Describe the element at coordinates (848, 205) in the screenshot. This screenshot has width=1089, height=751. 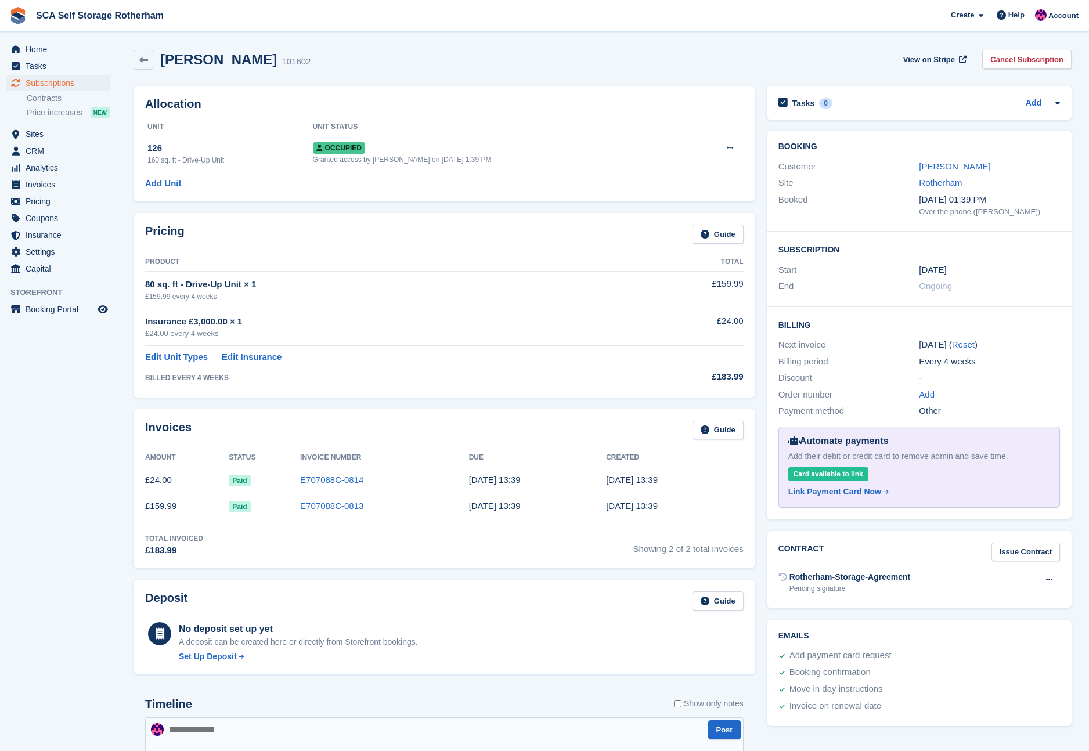
I see `div: Booked` at that location.